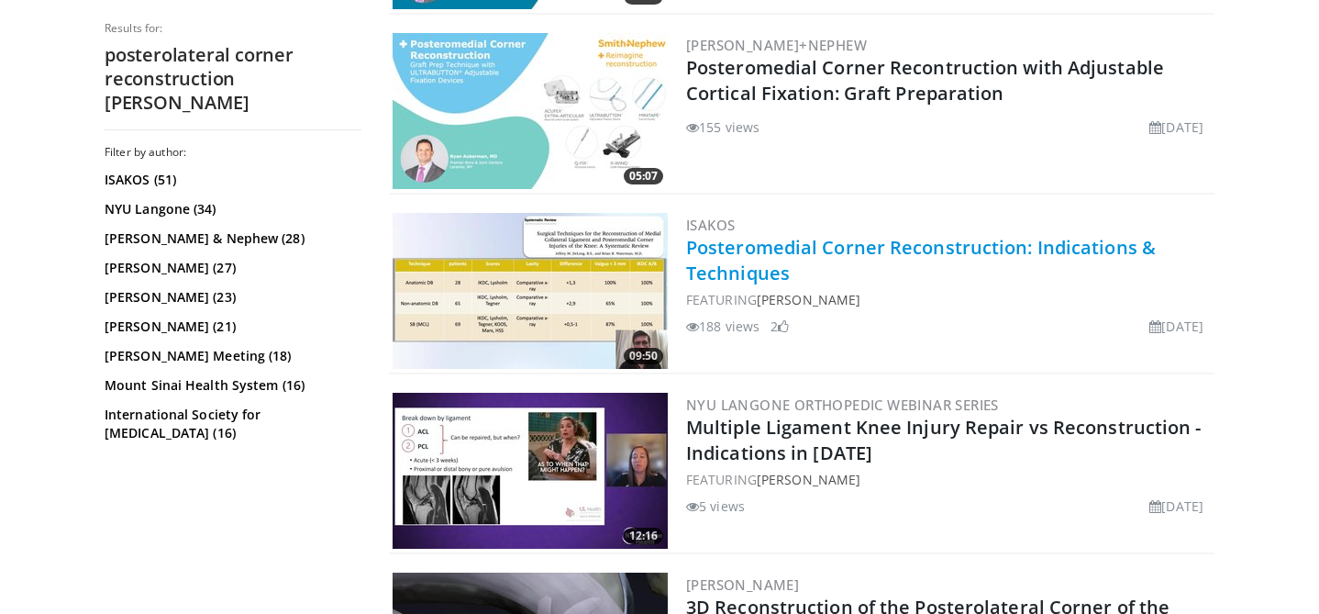  What do you see at coordinates (842, 404) in the screenshot?
I see `a: NYU Langone Orthopedic Webinar Series` at bounding box center [842, 404].